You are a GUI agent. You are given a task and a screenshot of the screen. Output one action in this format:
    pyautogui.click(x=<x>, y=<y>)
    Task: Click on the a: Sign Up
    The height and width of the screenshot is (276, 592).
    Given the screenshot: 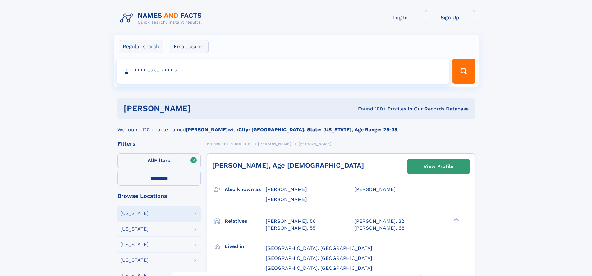 What is the action you would take?
    pyautogui.click(x=450, y=17)
    